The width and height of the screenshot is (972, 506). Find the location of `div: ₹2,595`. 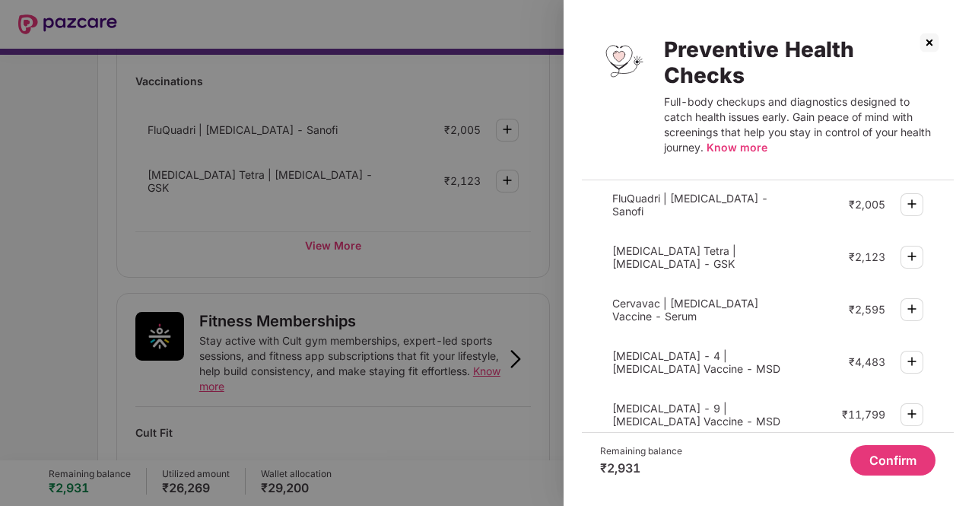

div: ₹2,595 is located at coordinates (867, 309).